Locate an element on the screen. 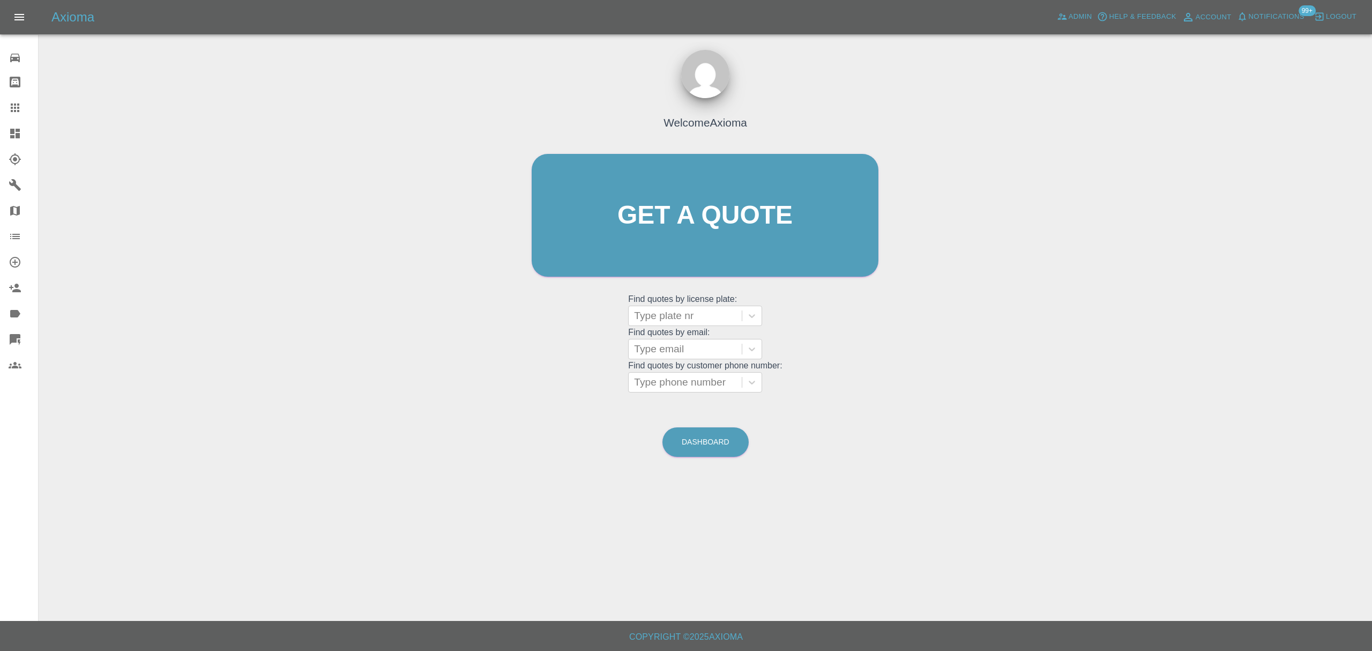 The height and width of the screenshot is (651, 1372). a: Get a quote is located at coordinates (705, 215).